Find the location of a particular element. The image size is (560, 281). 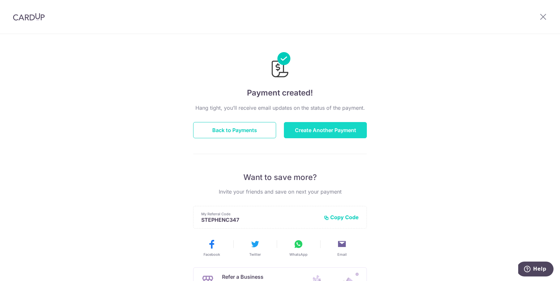

button: Facebook is located at coordinates (212, 248).